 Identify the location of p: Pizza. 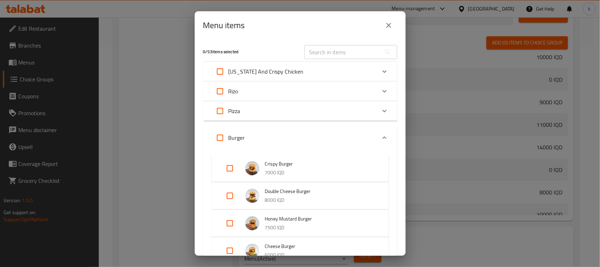
(235, 111).